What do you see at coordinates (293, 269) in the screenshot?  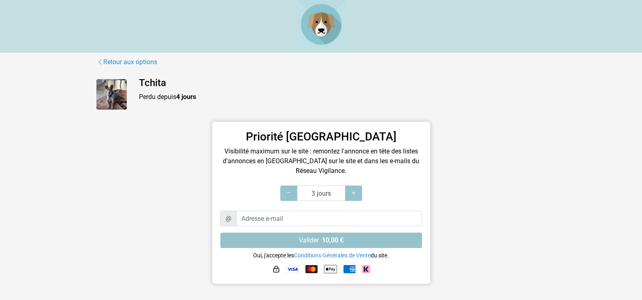 I see `img: Visa` at bounding box center [293, 269].